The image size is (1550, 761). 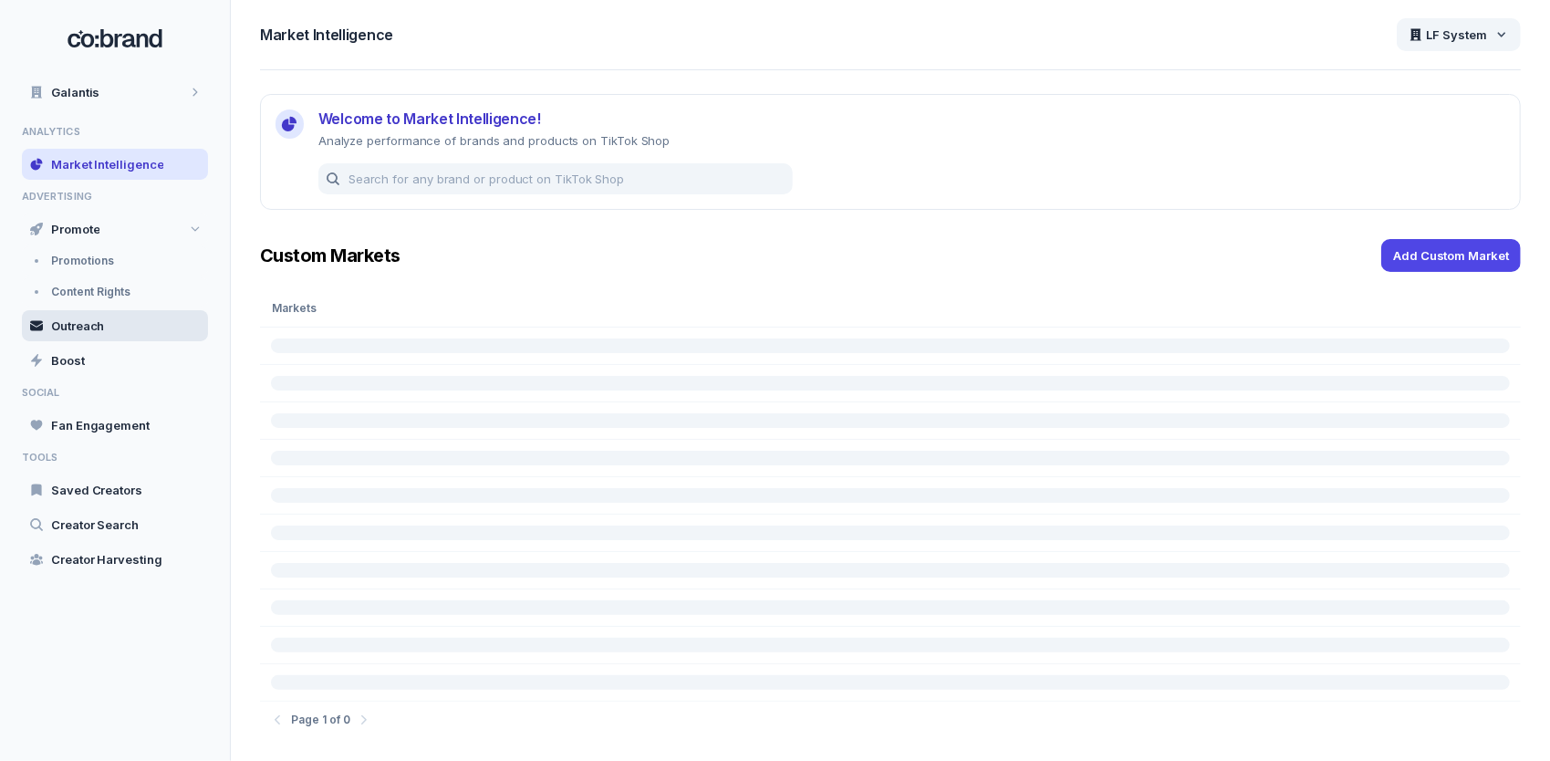 I want to click on span: Welcome to Market Intelligence!, so click(x=911, y=119).